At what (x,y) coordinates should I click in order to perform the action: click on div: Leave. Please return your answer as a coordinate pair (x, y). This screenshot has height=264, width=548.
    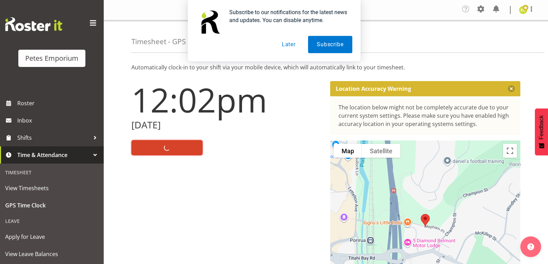
    Looking at the image, I should click on (52, 221).